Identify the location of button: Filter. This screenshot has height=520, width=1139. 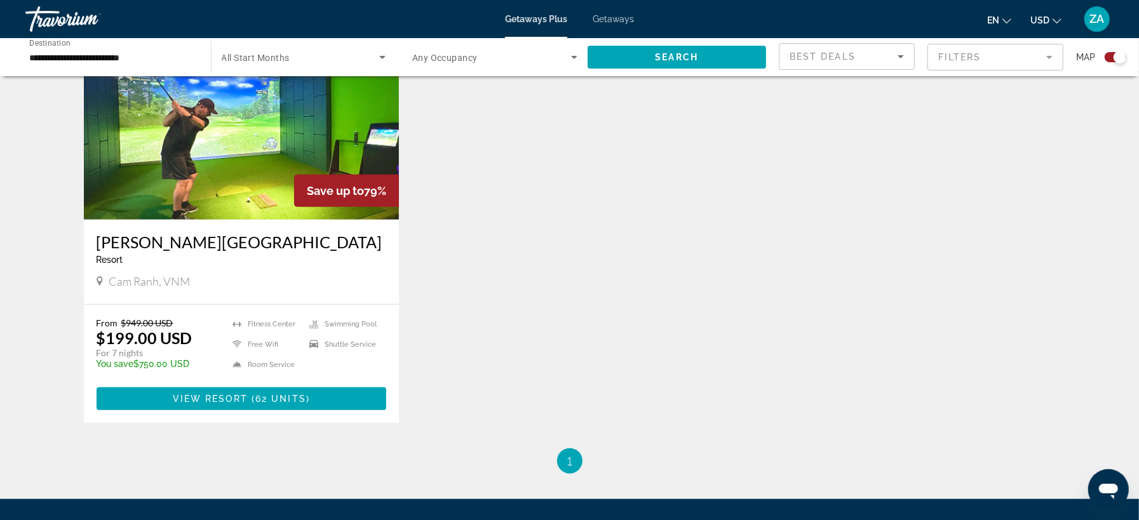
(996, 57).